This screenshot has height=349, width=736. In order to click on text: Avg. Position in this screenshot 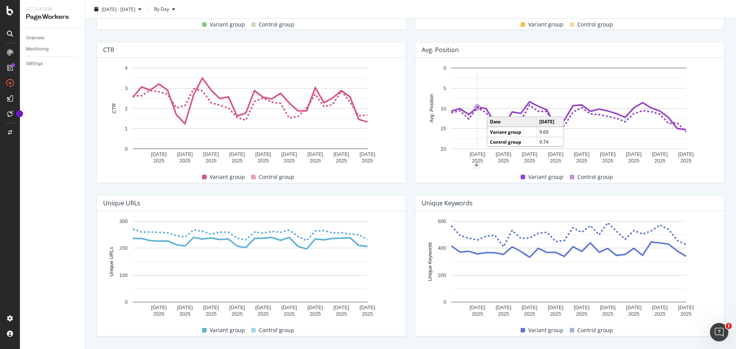, I will do `click(431, 108)`.